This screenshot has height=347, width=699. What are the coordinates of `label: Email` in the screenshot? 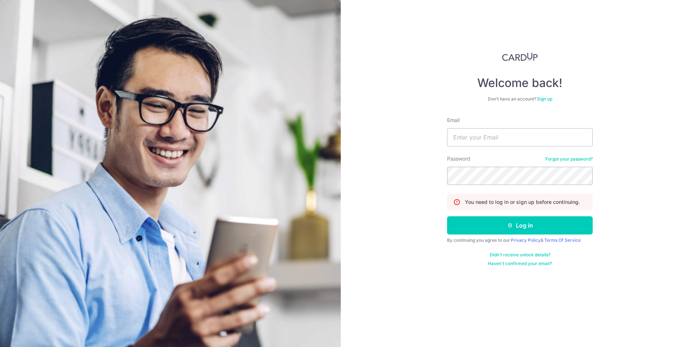 It's located at (453, 120).